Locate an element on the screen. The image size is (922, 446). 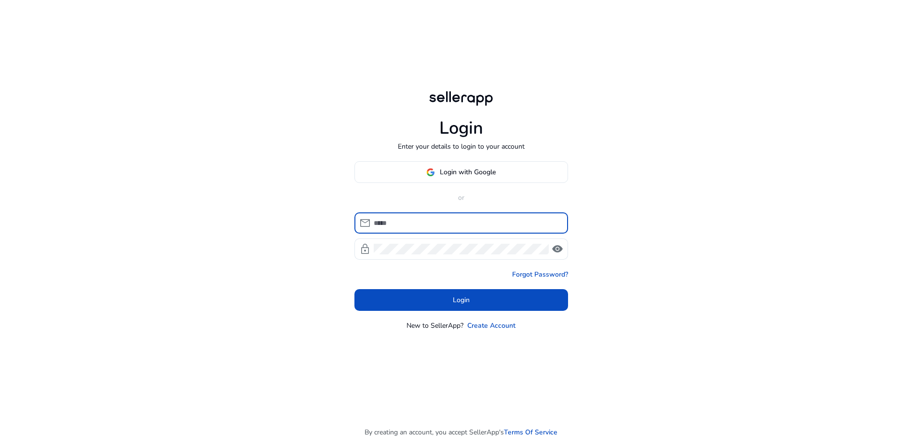
button: Login is located at coordinates (461, 300).